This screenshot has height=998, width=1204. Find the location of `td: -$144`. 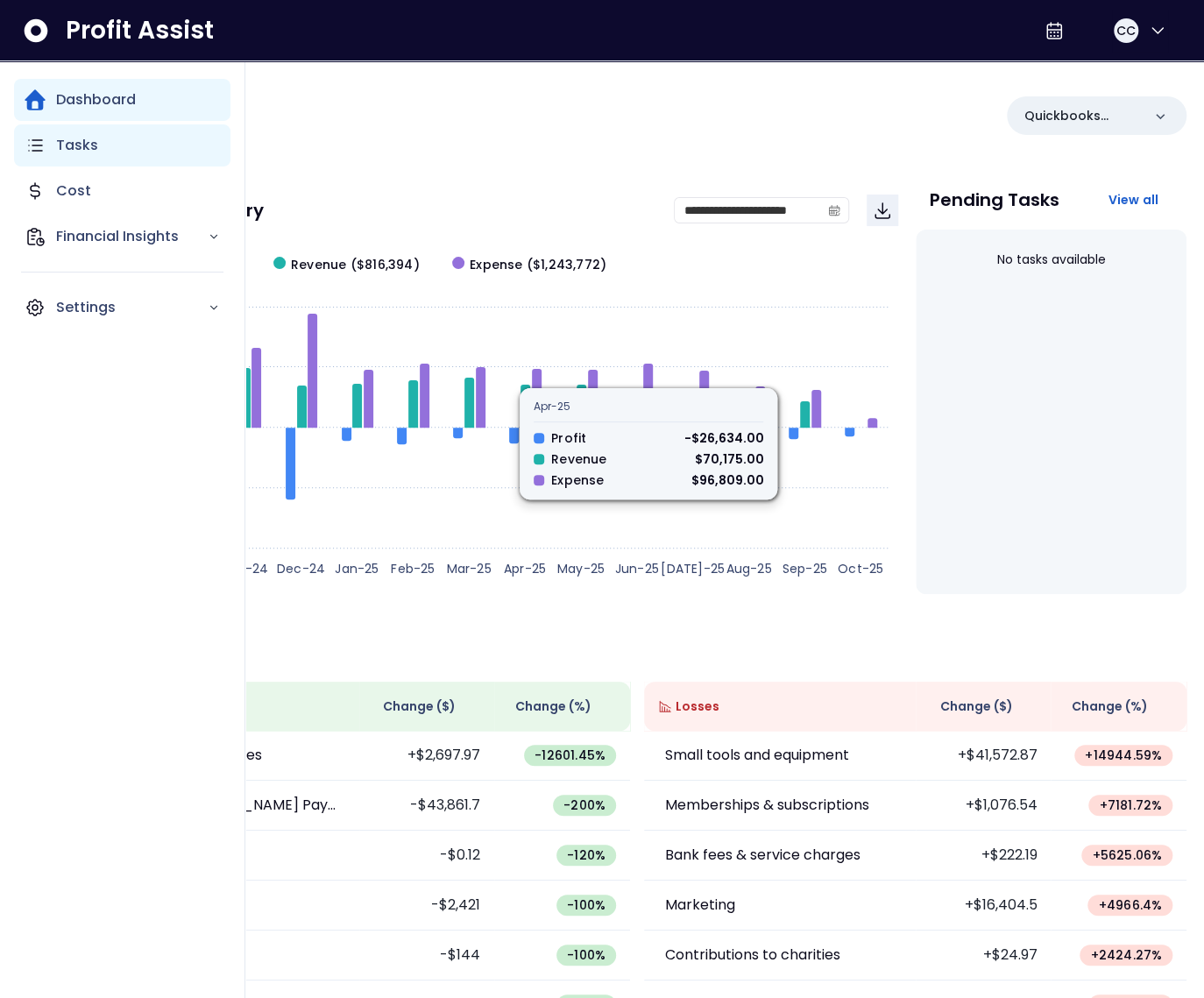

td: -$144 is located at coordinates (427, 955).